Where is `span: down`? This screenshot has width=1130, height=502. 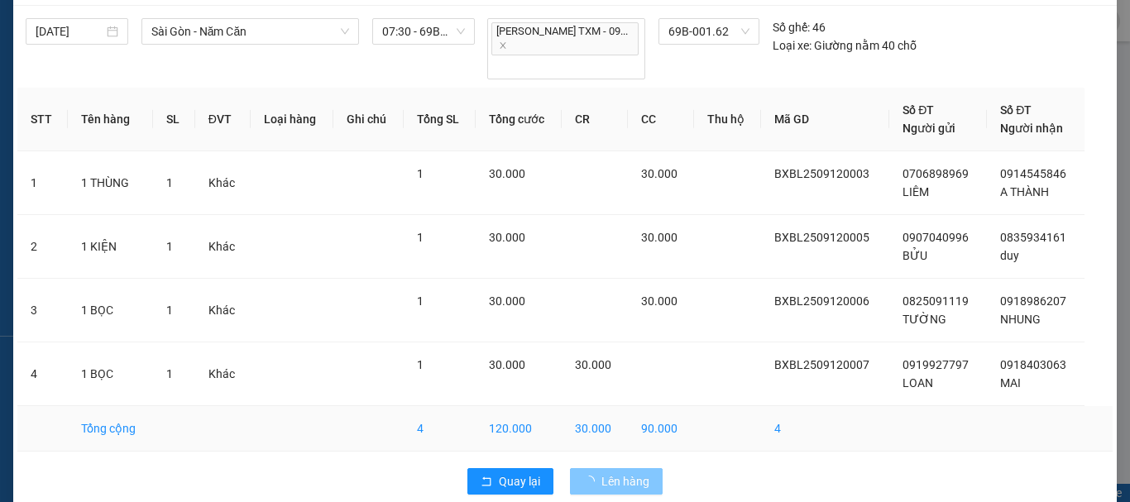 span: down is located at coordinates (345, 31).